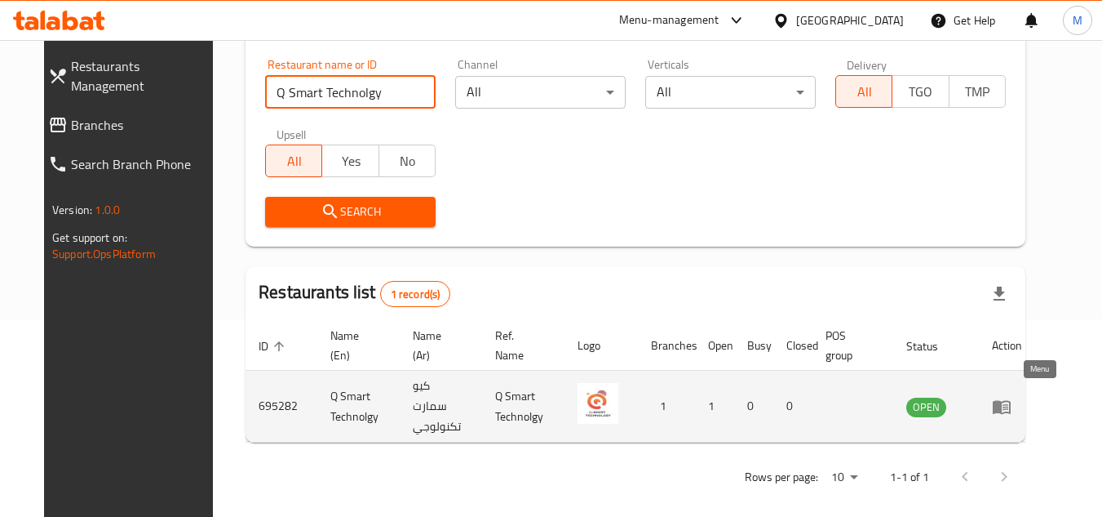  Describe the element at coordinates (355, 345) in the screenshot. I see `span: Name (En)` at that location.